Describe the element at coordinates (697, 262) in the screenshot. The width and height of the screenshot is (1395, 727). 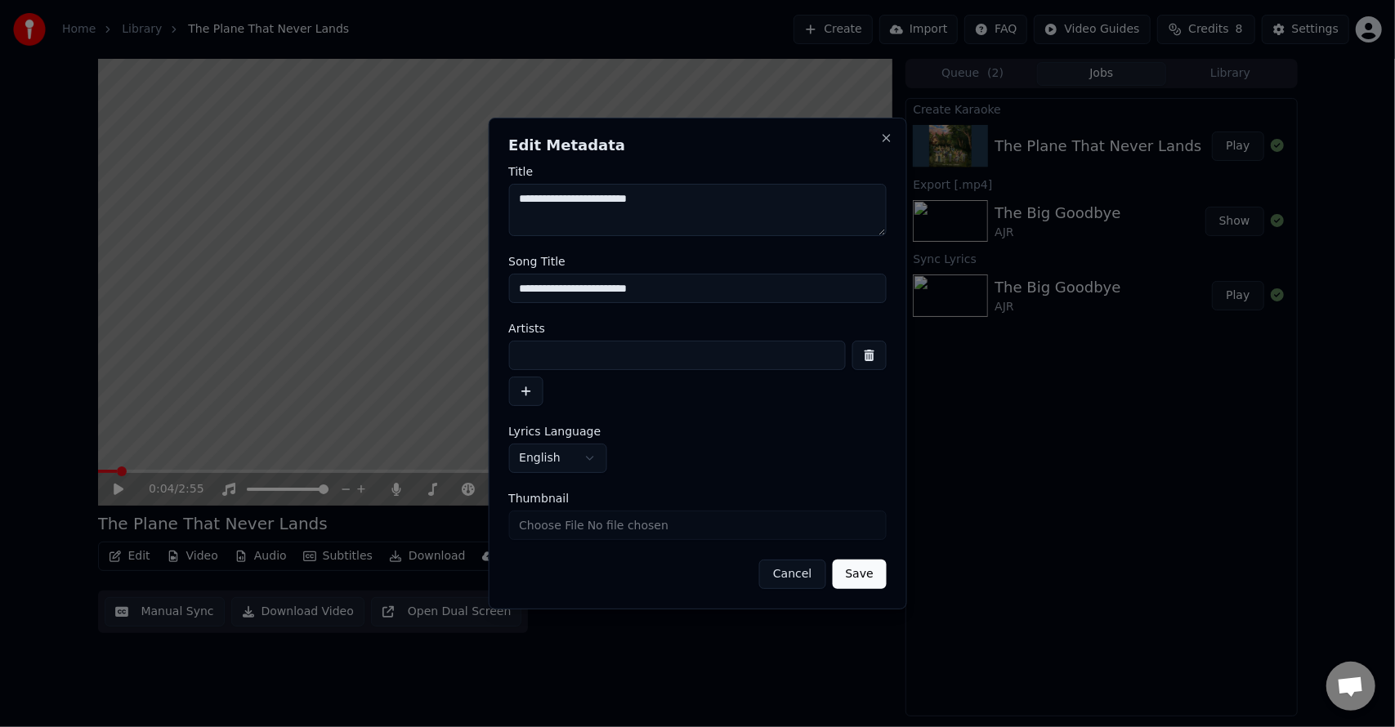
I see `label: Song Title` at that location.